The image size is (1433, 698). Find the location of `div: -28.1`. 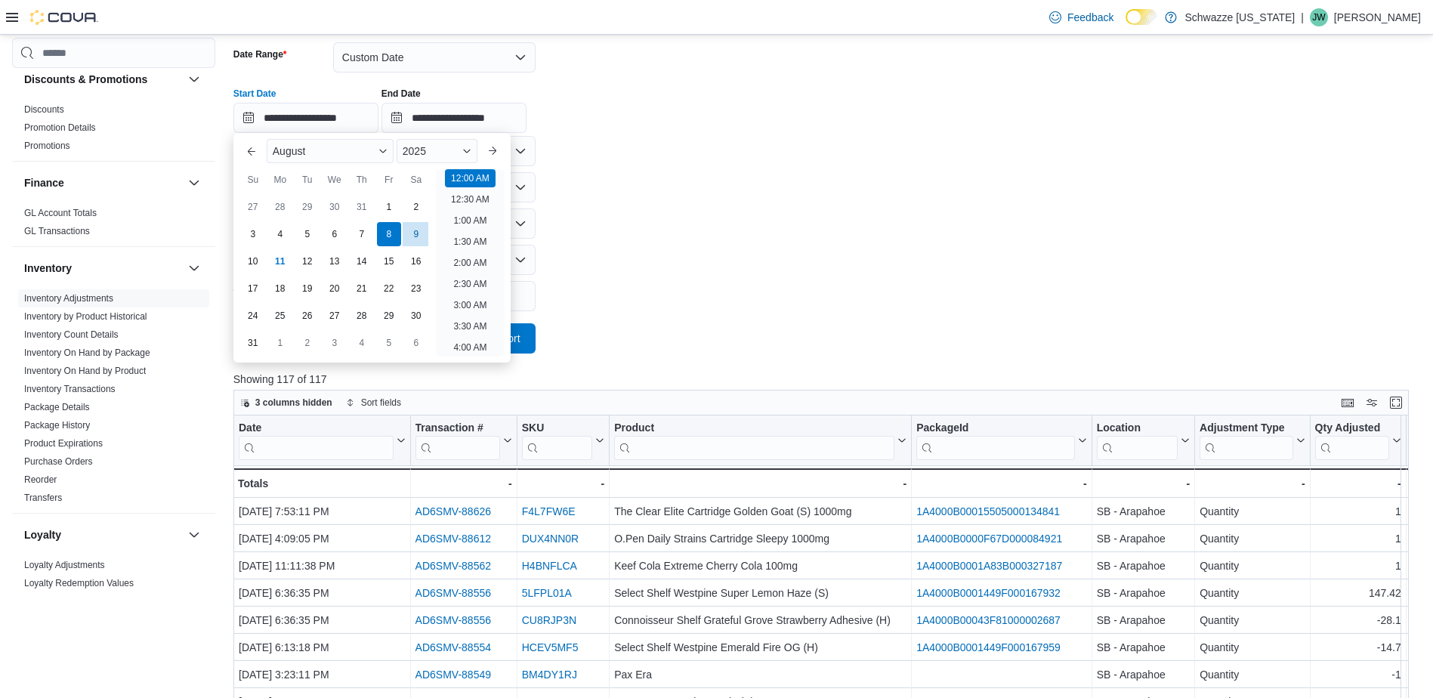

div: -28.1 is located at coordinates (1357, 620).